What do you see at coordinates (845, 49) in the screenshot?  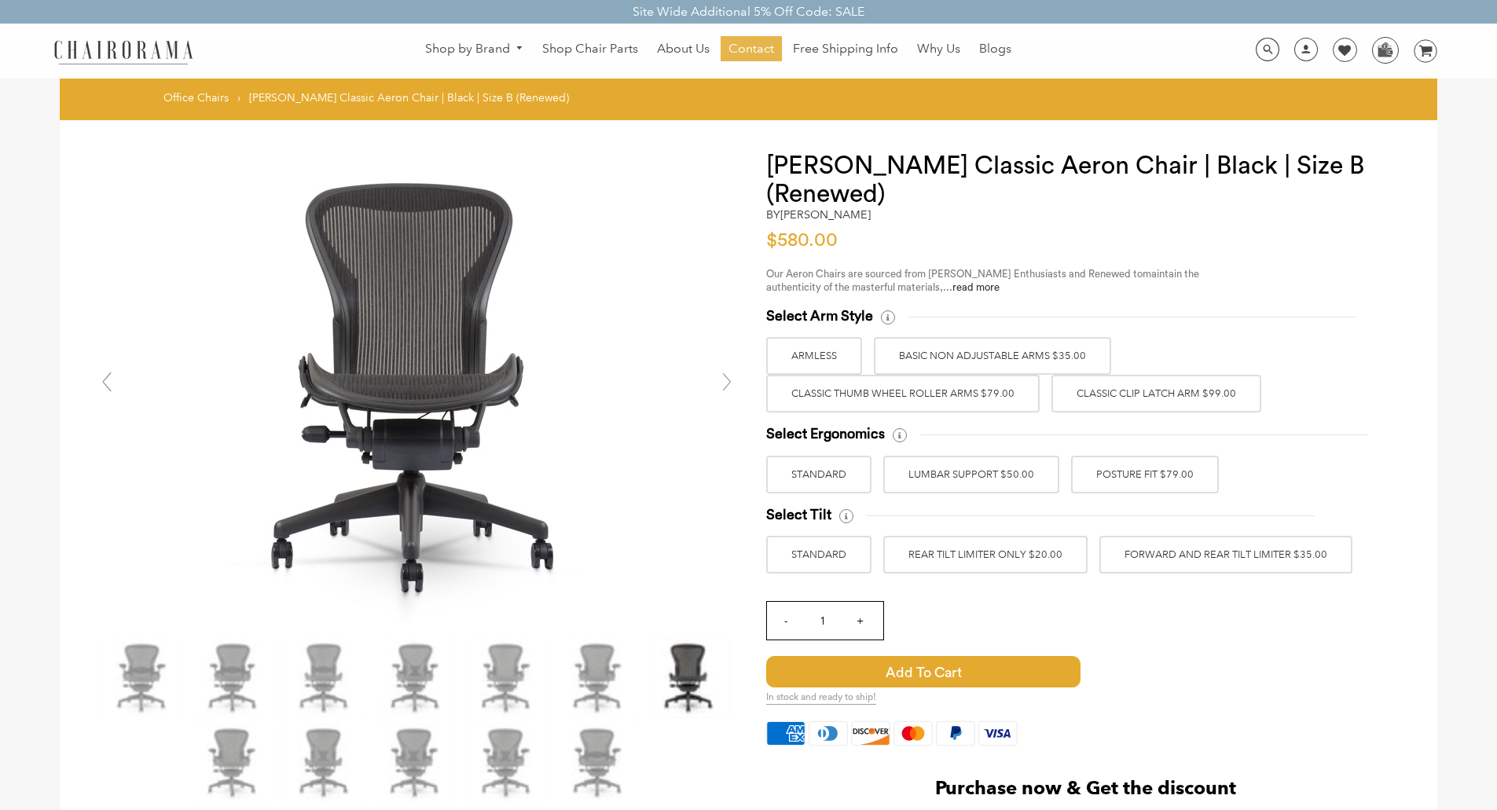 I see `a: Free Shipping Info` at bounding box center [845, 49].